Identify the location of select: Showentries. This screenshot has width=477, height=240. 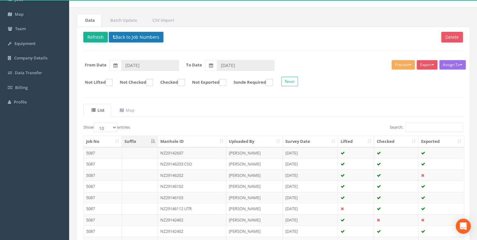
(105, 127).